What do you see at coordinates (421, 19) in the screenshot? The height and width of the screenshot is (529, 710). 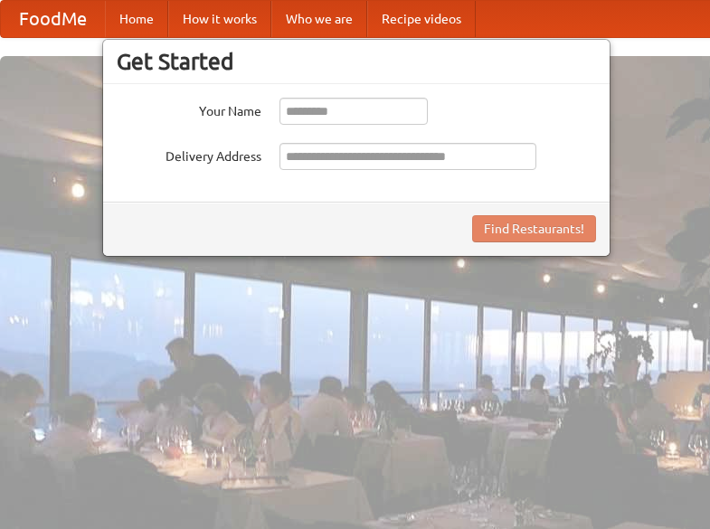 I see `a: Recipe videos` at bounding box center [421, 19].